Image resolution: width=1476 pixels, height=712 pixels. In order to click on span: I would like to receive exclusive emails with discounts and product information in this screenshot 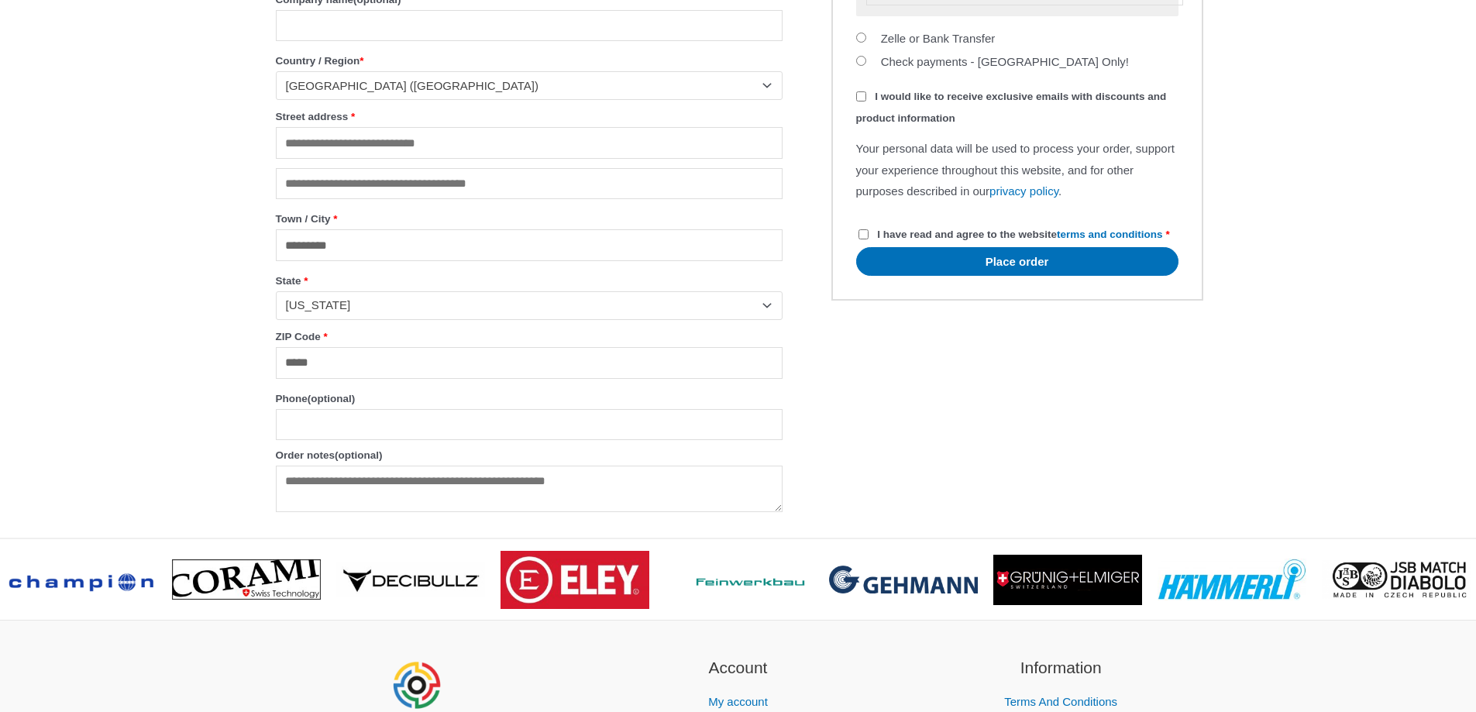, I will do `click(1011, 107)`.